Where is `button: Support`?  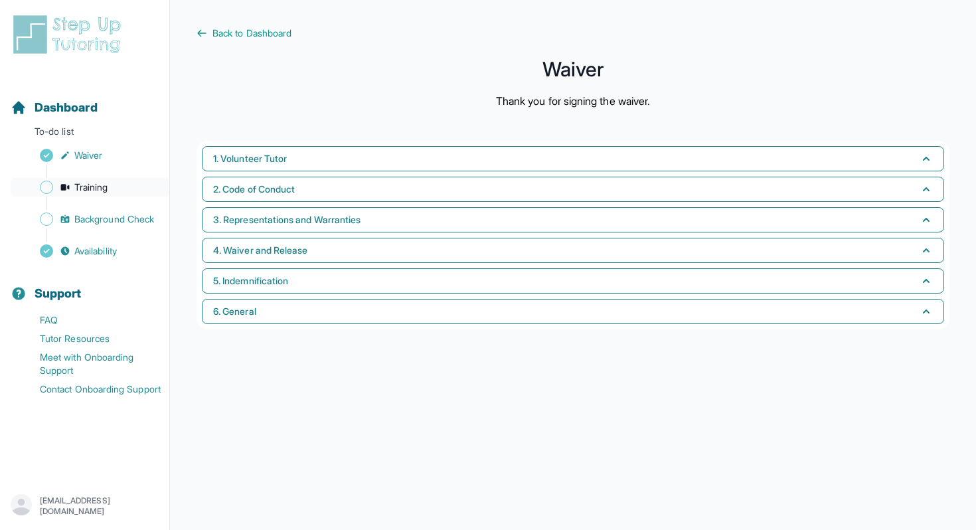
button: Support is located at coordinates (84, 285).